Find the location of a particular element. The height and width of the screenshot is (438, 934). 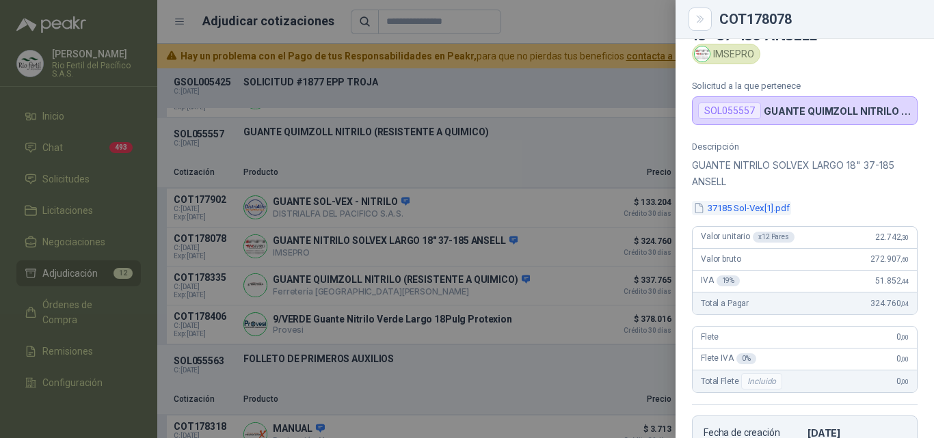

span: Valor unitario is located at coordinates (747, 237).